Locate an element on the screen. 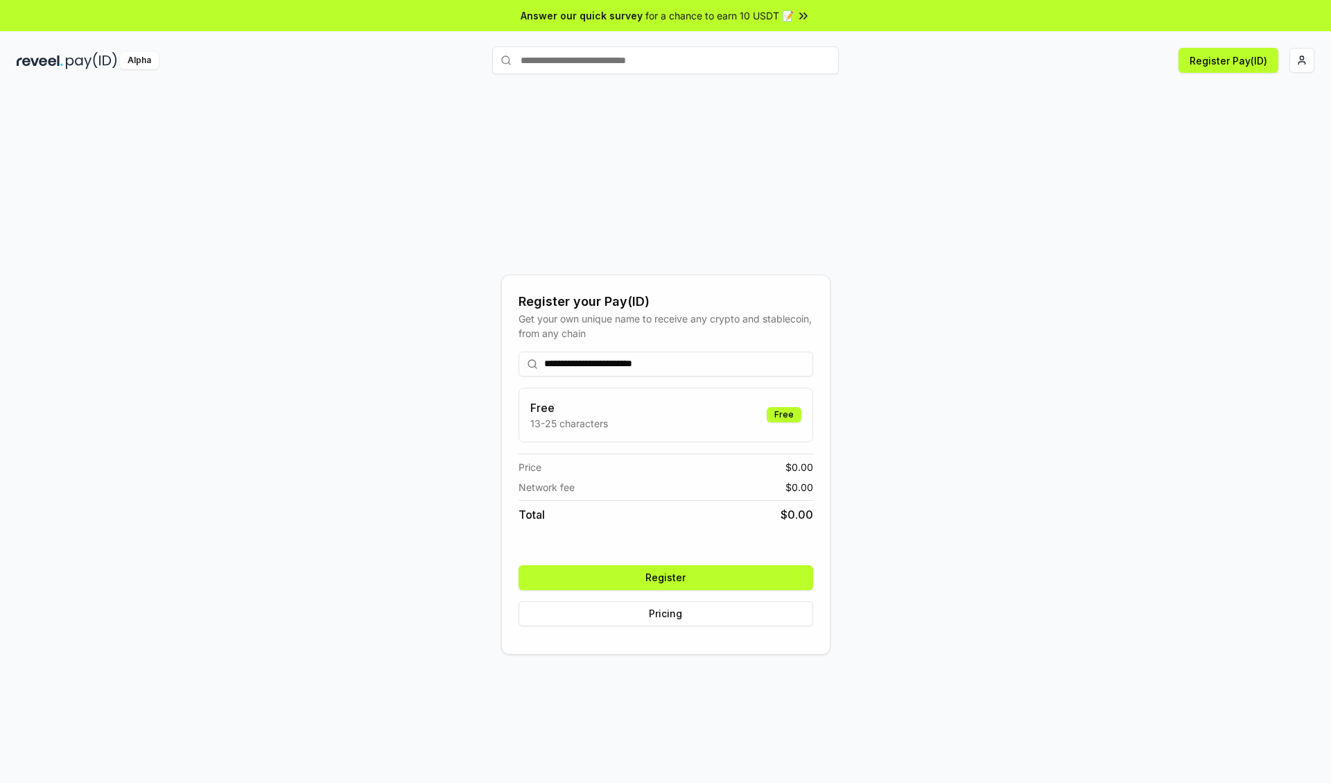 The height and width of the screenshot is (783, 1331). button: Register is located at coordinates (666, 578).